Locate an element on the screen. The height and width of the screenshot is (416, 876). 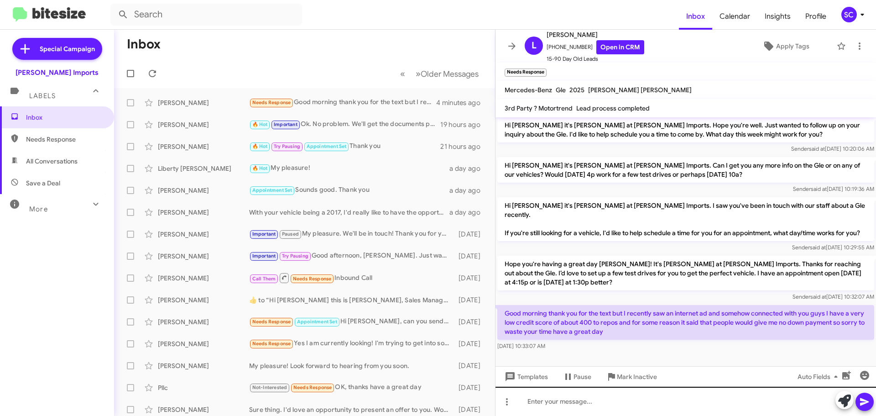
div: Inbound Call is located at coordinates (351, 277).